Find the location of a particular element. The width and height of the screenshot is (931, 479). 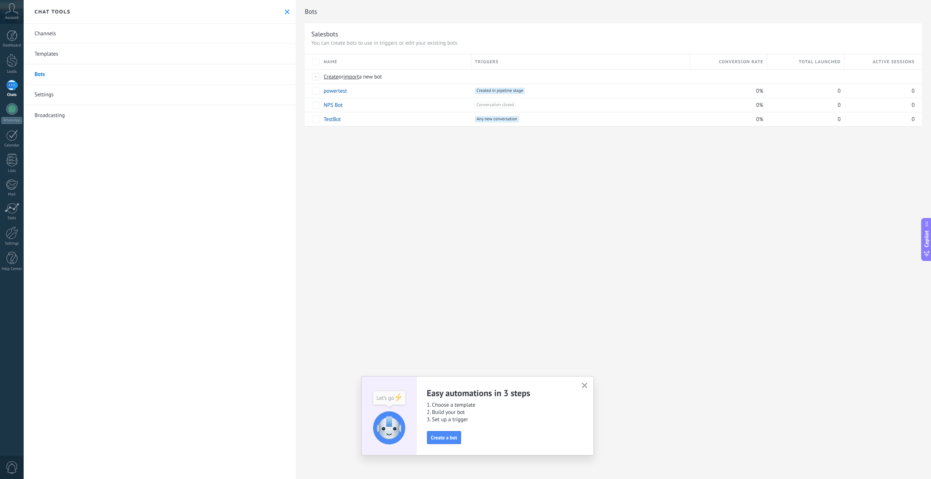

span: Total launched is located at coordinates (819, 62).